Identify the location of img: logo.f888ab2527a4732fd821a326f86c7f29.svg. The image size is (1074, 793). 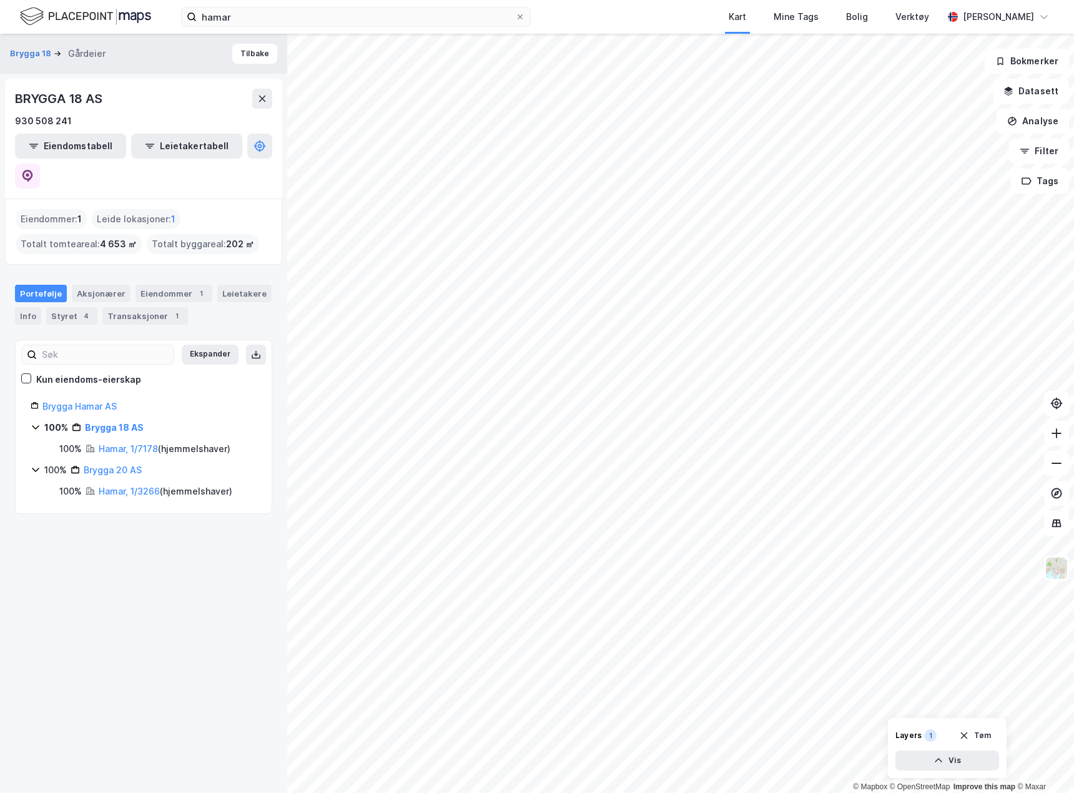
(86, 16).